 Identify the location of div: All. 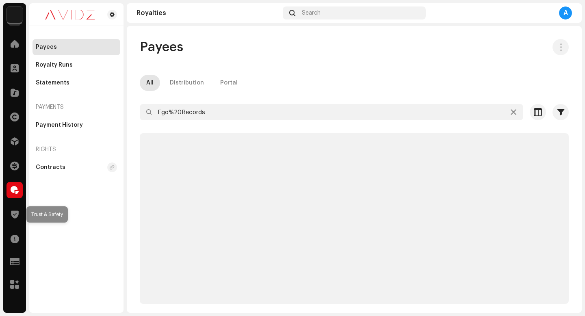
(150, 83).